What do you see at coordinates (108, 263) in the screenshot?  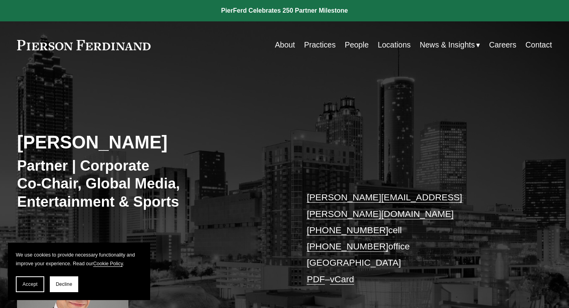 I see `a: Cookie Policy` at bounding box center [108, 263].